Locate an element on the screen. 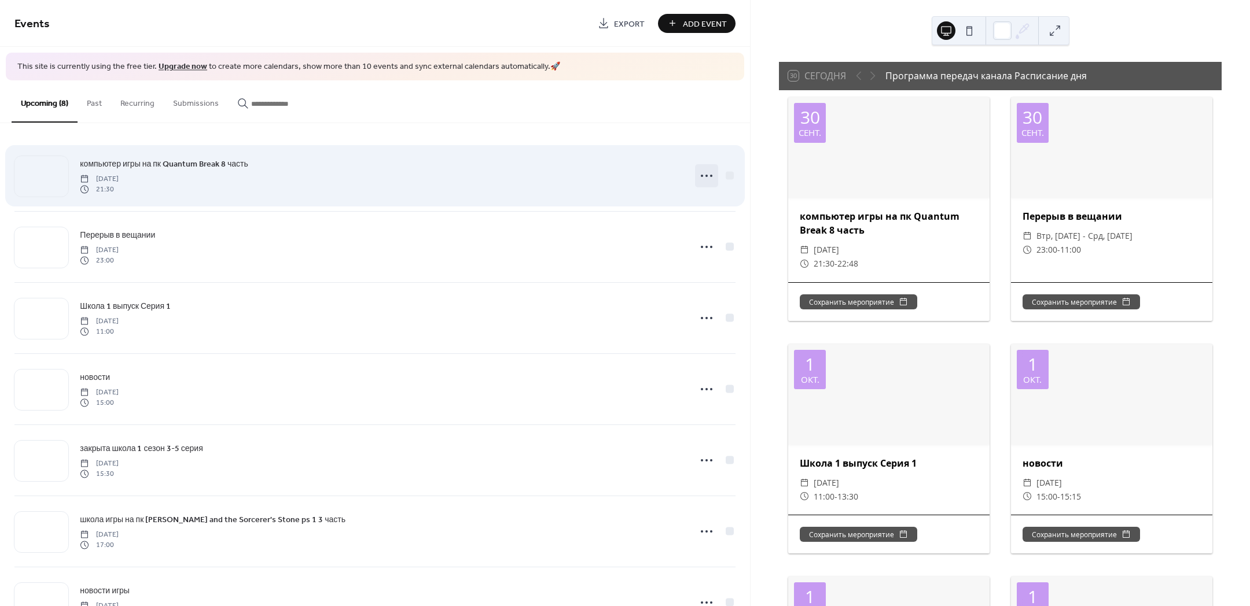 Image resolution: width=1250 pixels, height=606 pixels. span: Школа 1 выпуск Серия 1 is located at coordinates (125, 306).